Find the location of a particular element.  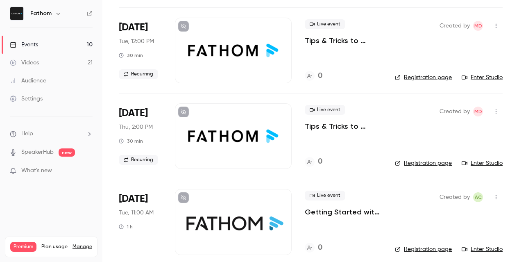

span: Thu, 2:00 PM is located at coordinates (136, 127).